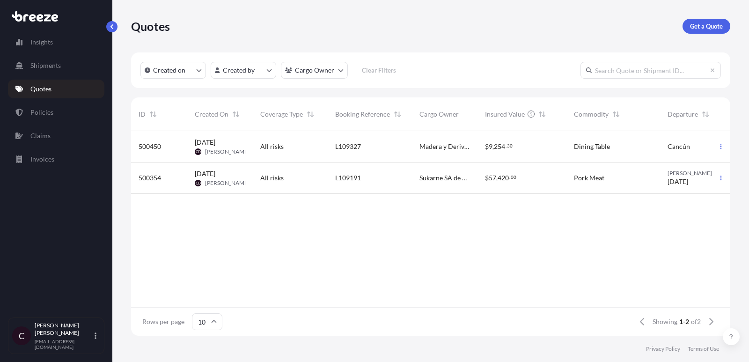 The height and width of the screenshot is (362, 749). Describe the element at coordinates (706, 26) in the screenshot. I see `a: Get a Quote` at that location.